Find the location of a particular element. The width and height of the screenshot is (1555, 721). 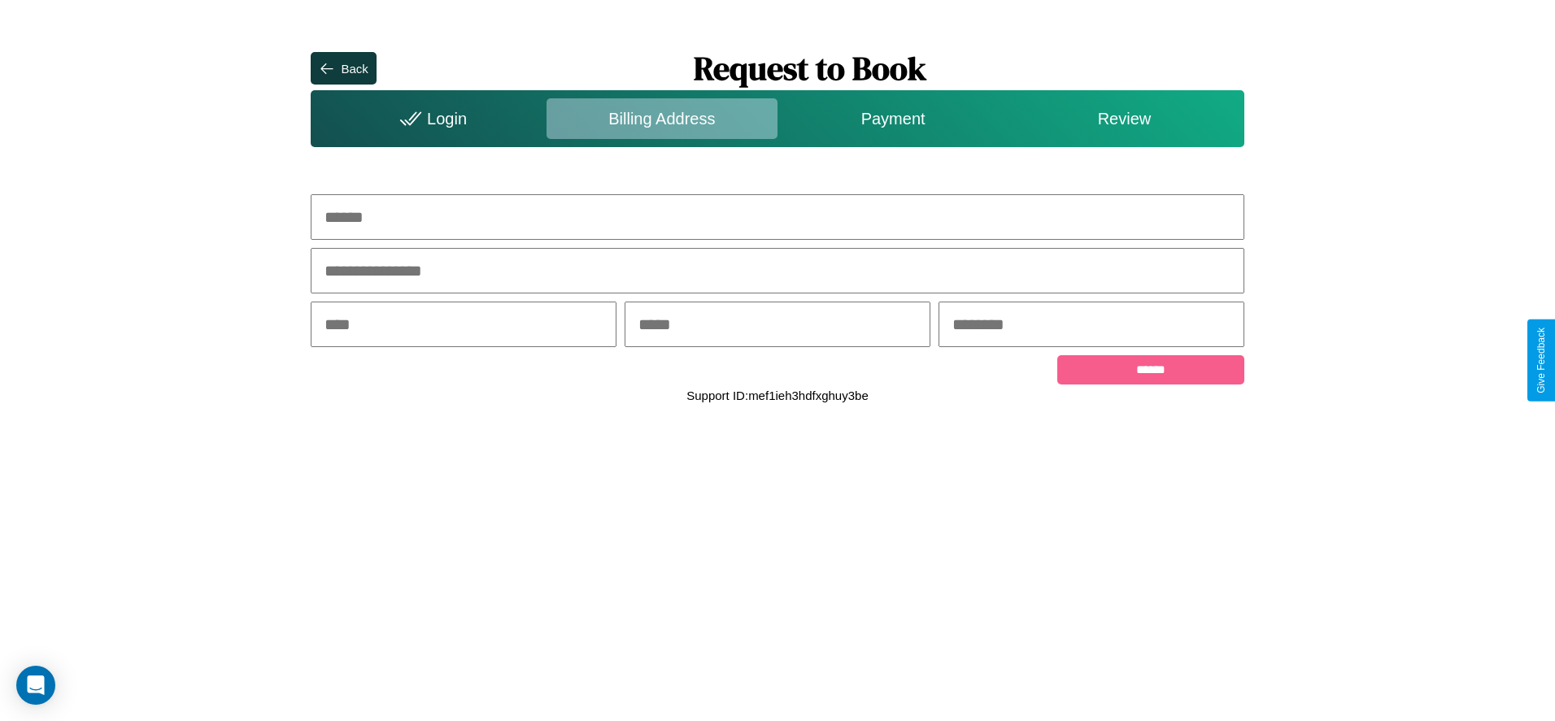

div: Back is located at coordinates (354, 68).